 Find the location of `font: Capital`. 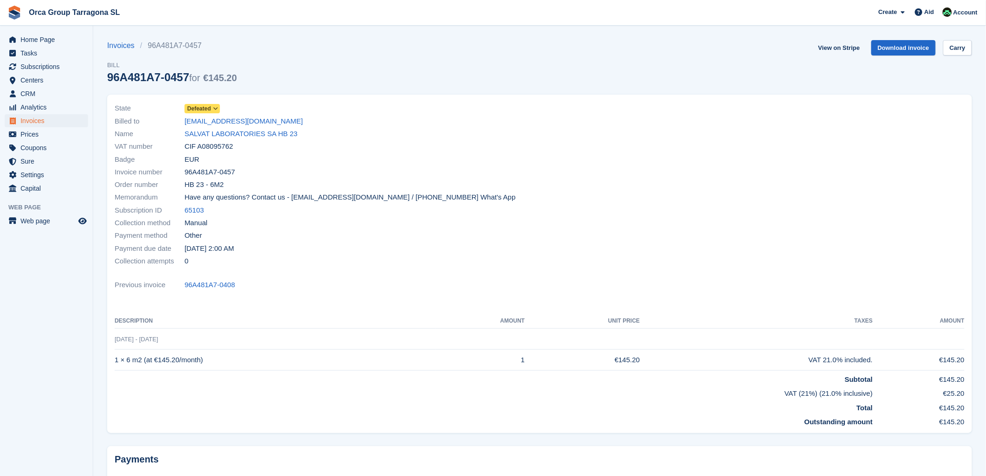

font: Capital is located at coordinates (31, 188).